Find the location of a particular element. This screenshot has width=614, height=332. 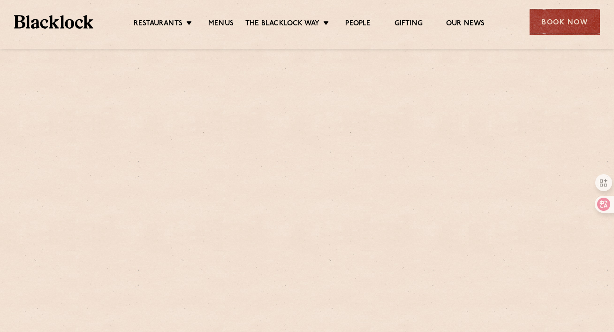

div: Book Now is located at coordinates (565, 22).